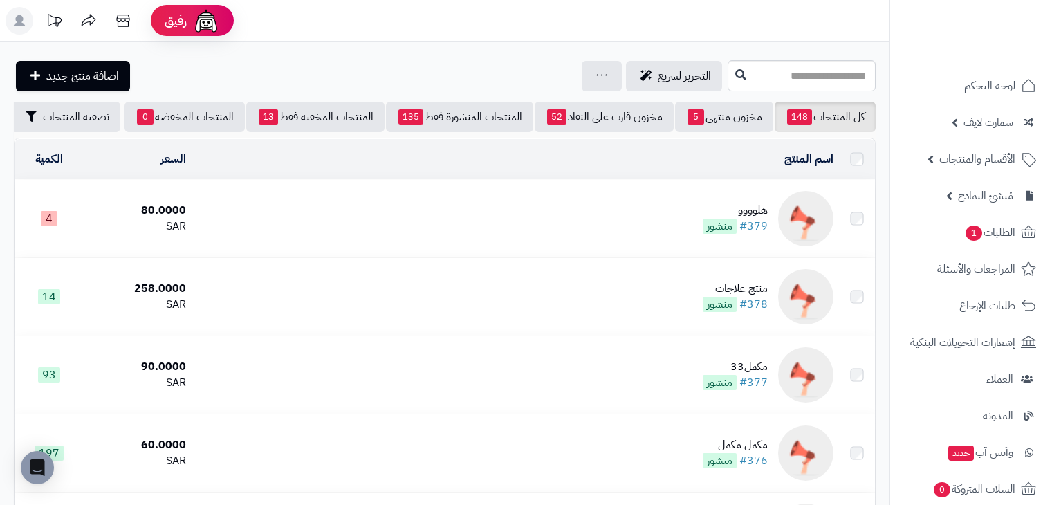 The width and height of the screenshot is (1052, 505). I want to click on a: المنتجات المنشورة فقط135, so click(459, 117).